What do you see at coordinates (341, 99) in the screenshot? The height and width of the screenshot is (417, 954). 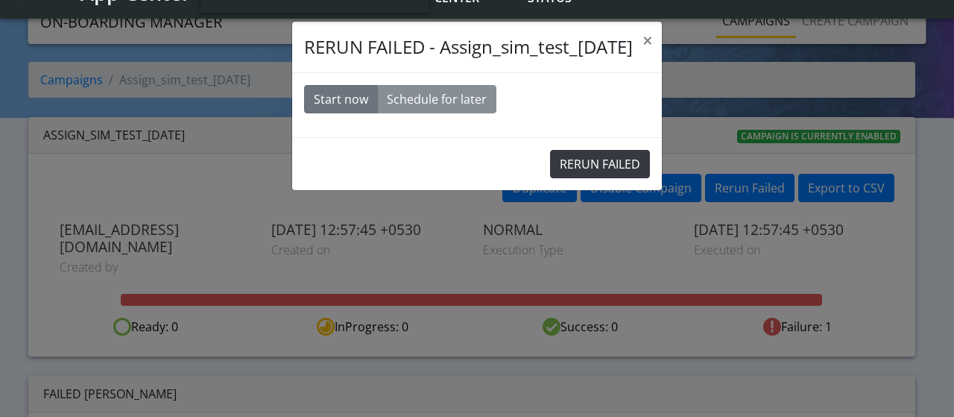 I see `button: Start now` at bounding box center [341, 99].